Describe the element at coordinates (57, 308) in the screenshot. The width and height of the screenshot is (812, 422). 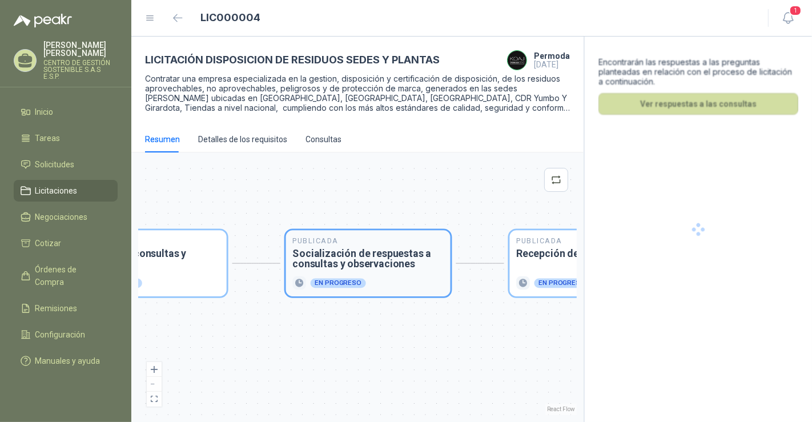
I see `span: Remisiones` at that location.